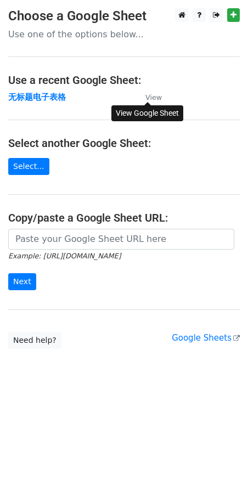  Describe the element at coordinates (154, 97) in the screenshot. I see `small: View` at that location.